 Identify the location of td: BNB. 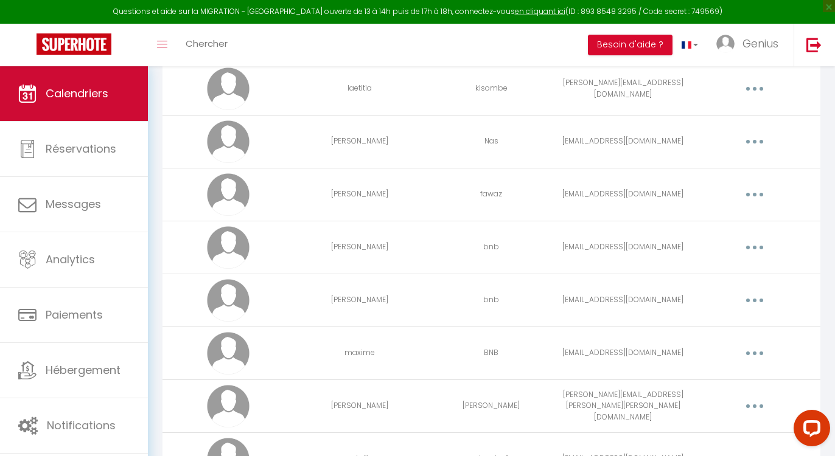
(491, 353).